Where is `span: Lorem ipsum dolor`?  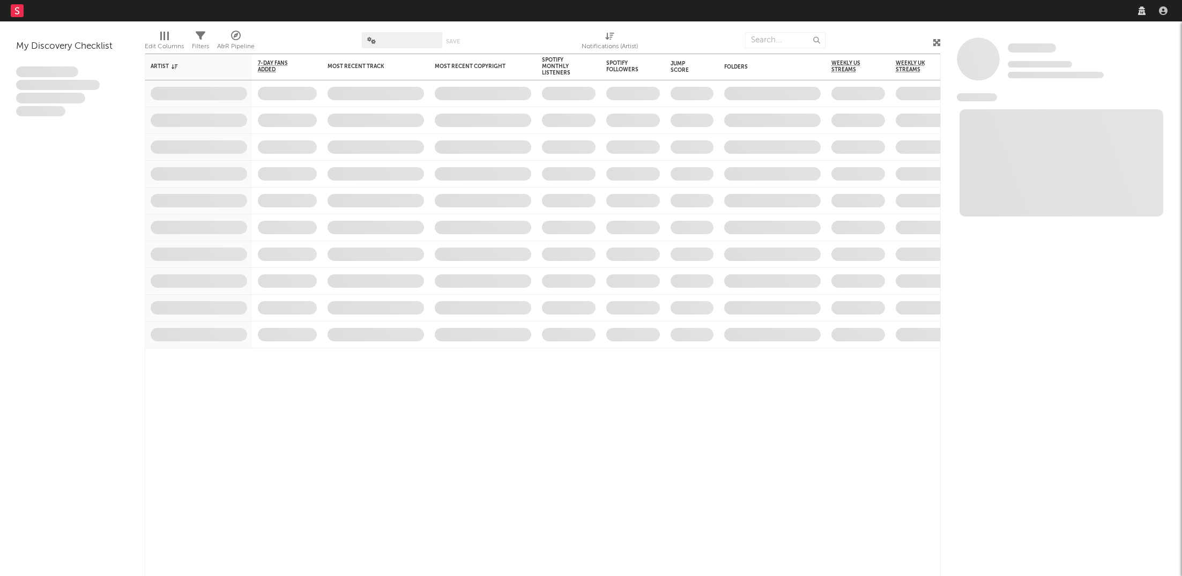
span: Lorem ipsum dolor is located at coordinates (47, 72).